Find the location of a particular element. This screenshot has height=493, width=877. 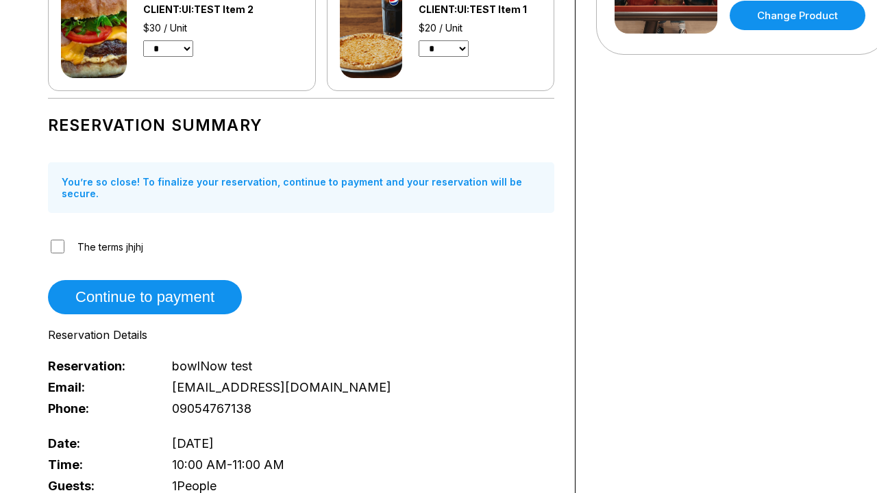

a: Change Product is located at coordinates (797, 15).